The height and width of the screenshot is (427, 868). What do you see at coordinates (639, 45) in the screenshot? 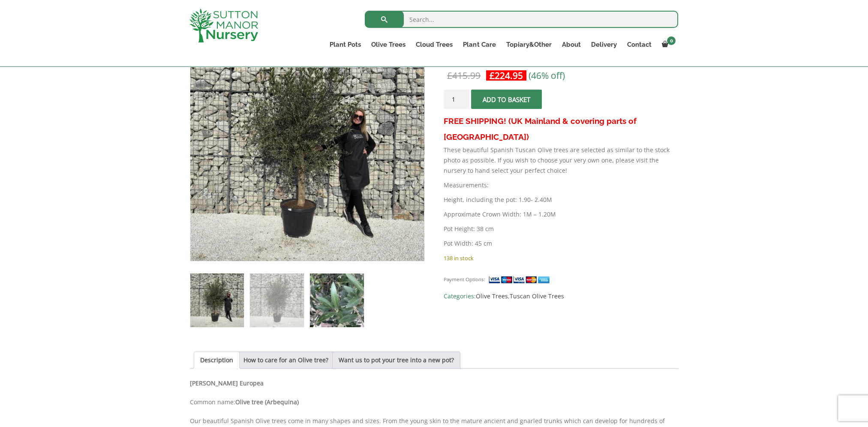
I see `a: Contact` at bounding box center [639, 45].